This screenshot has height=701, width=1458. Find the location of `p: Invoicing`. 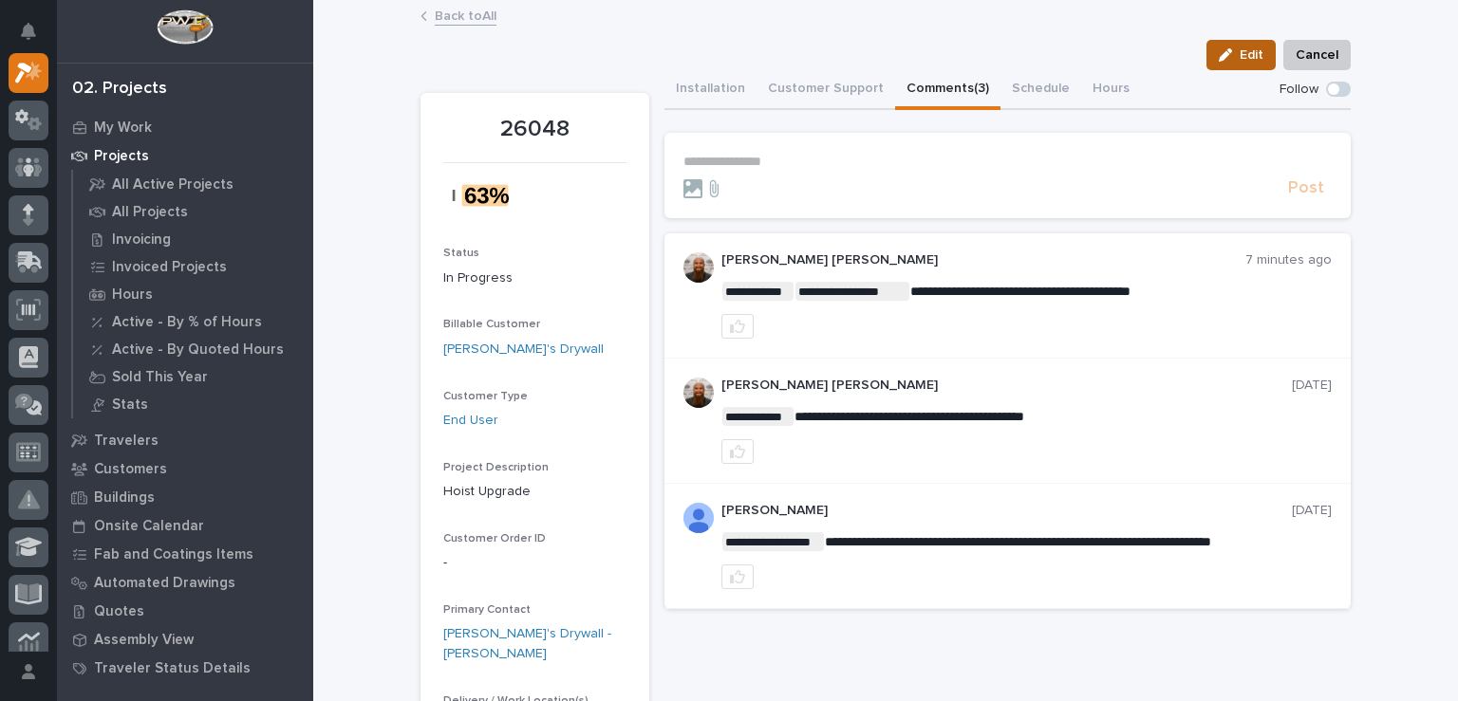

p: Invoicing is located at coordinates (141, 240).